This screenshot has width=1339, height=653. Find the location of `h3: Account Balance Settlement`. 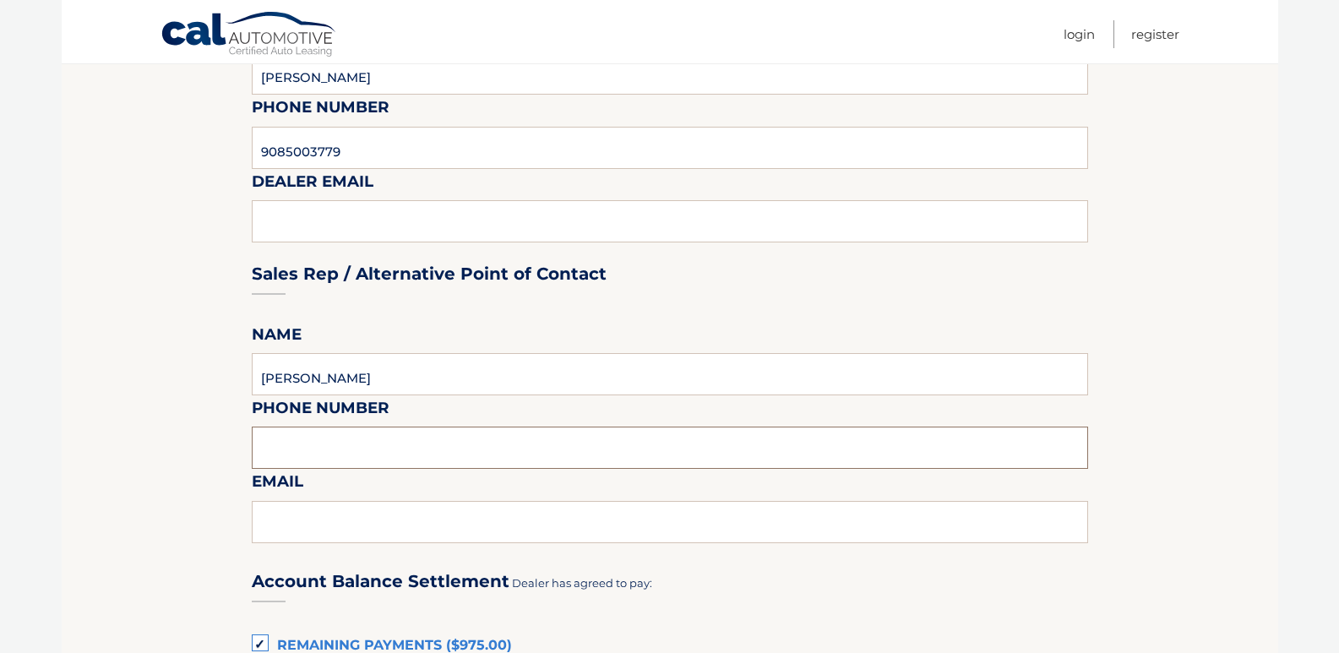

h3: Account Balance Settlement is located at coordinates (380, 581).